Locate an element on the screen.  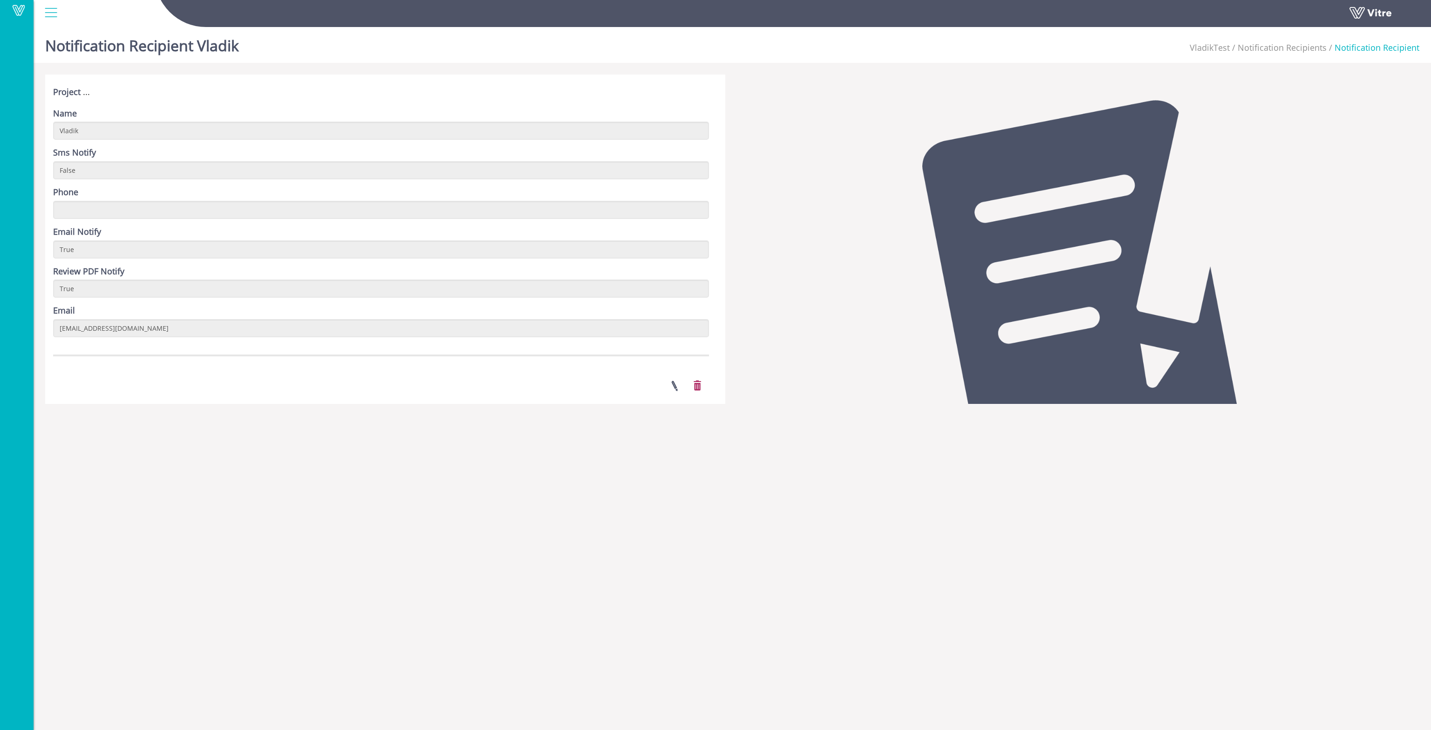
label: Review PDF Notify is located at coordinates (88, 272).